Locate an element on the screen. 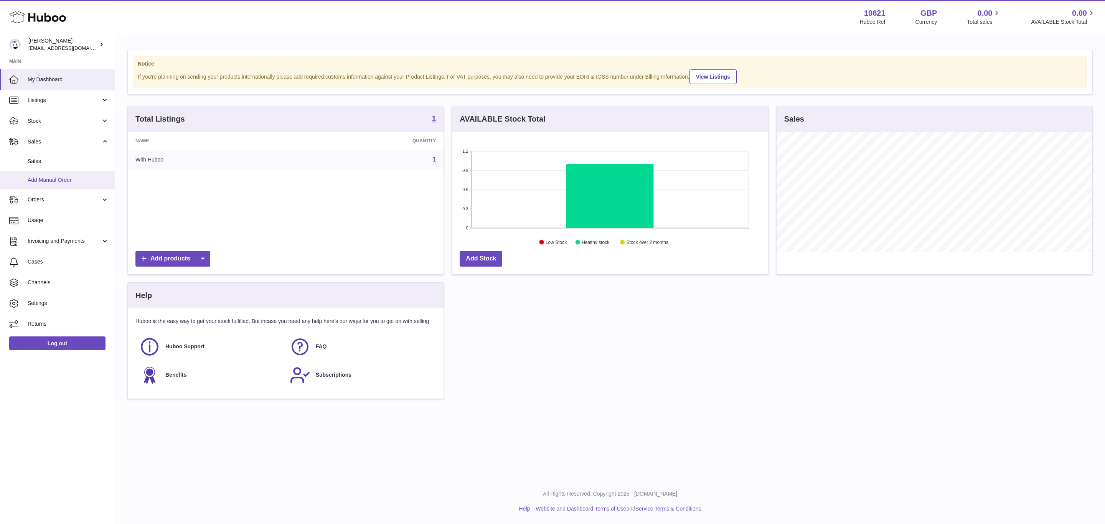  span: Settings is located at coordinates (68, 303).